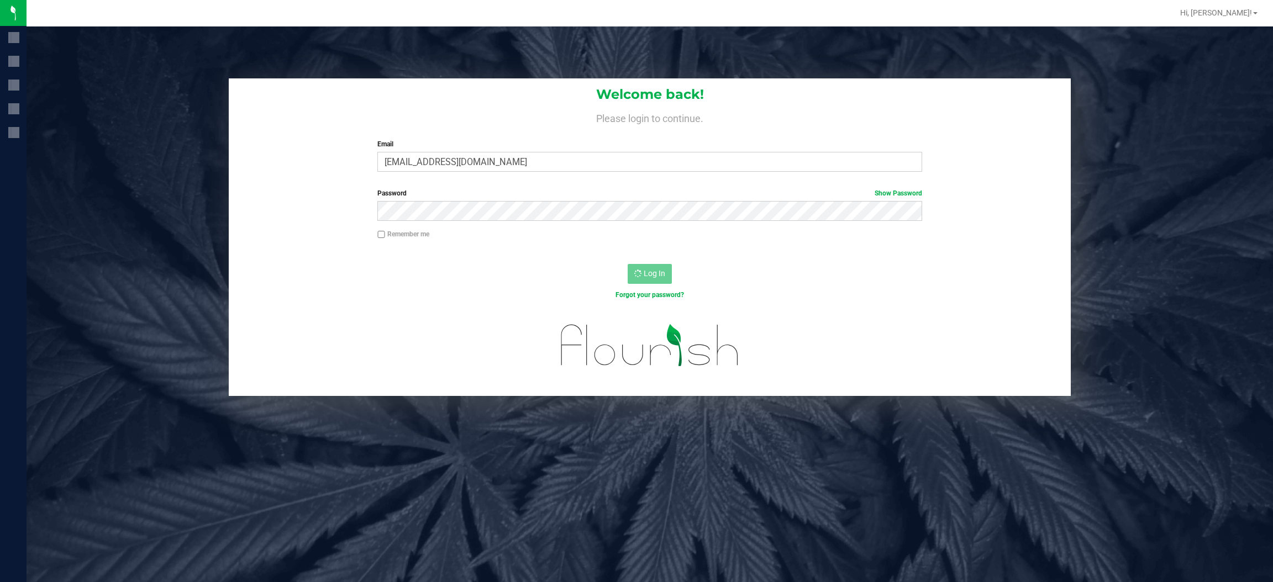 This screenshot has width=1273, height=582. I want to click on a: Show Password, so click(898, 193).